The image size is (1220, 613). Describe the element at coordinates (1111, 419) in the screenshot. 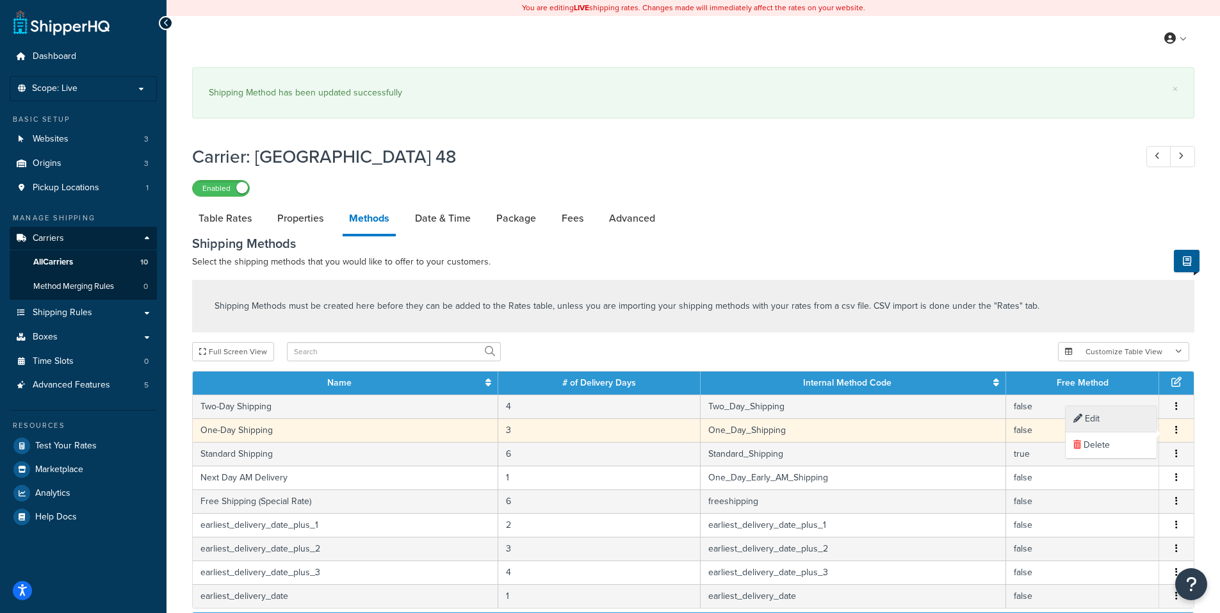

I see `div: Edit` at that location.